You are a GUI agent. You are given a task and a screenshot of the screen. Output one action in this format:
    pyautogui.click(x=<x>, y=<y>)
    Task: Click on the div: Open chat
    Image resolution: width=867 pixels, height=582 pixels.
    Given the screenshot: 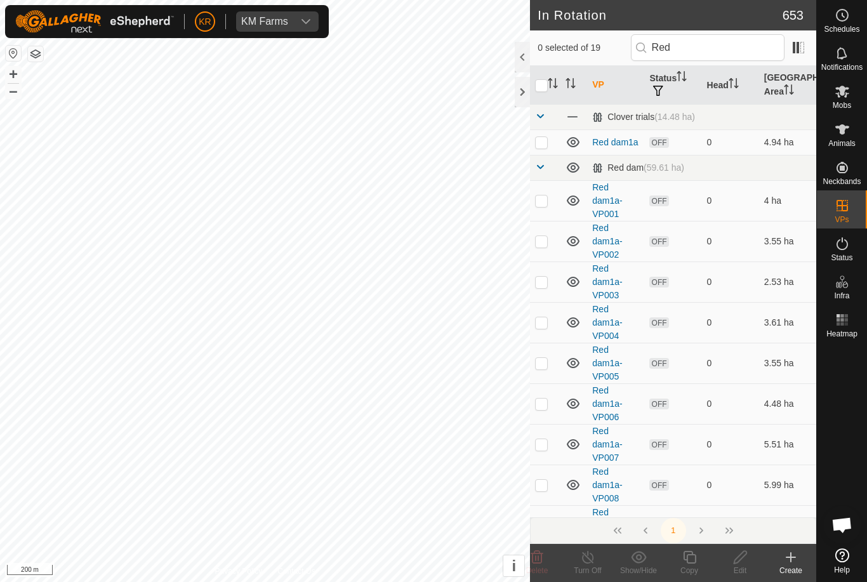 What is the action you would take?
    pyautogui.click(x=842, y=525)
    